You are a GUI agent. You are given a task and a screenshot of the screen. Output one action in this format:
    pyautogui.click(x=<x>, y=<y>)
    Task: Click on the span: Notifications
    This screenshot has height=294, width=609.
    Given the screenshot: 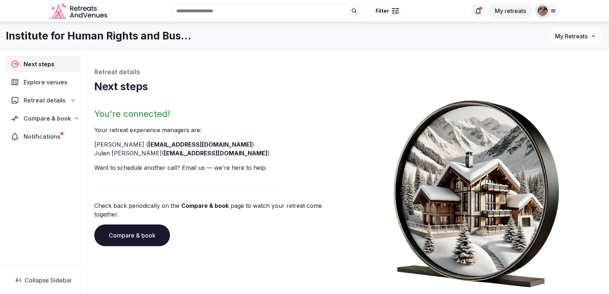 What is the action you would take?
    pyautogui.click(x=43, y=137)
    